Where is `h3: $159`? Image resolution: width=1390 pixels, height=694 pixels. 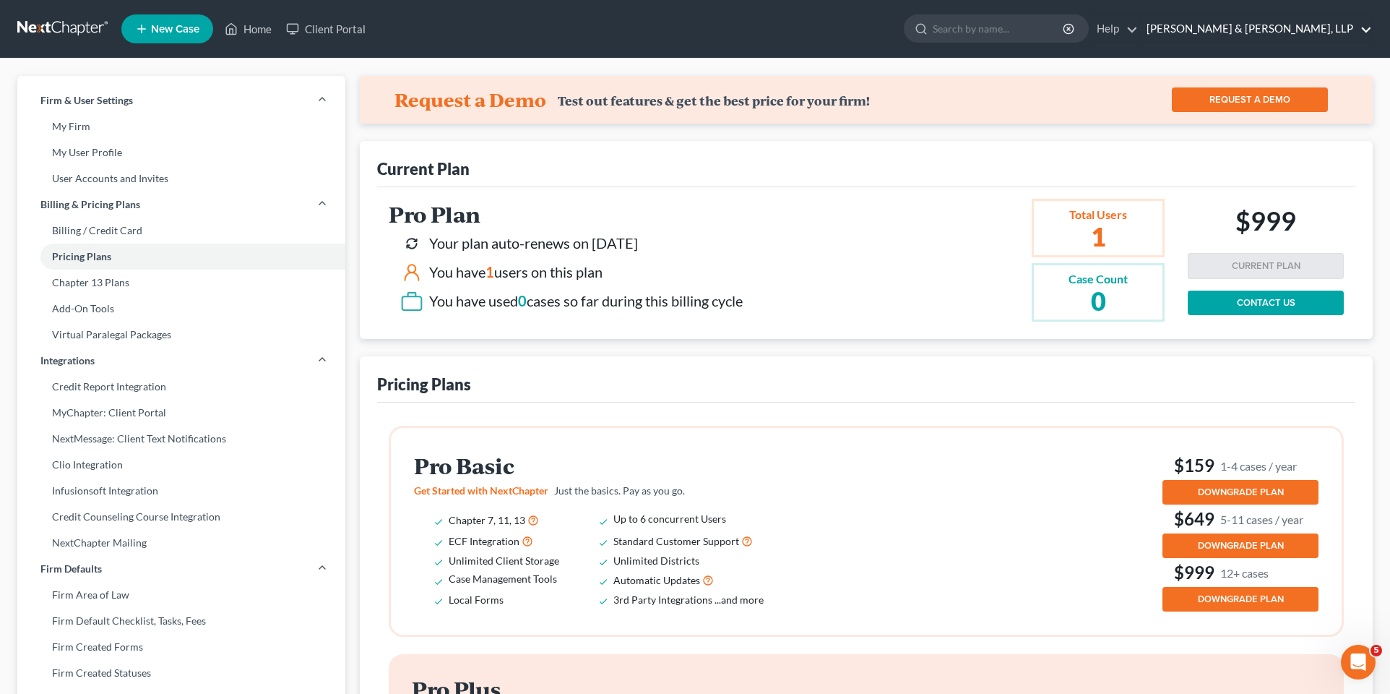
h3: $159 is located at coordinates (1241, 465).